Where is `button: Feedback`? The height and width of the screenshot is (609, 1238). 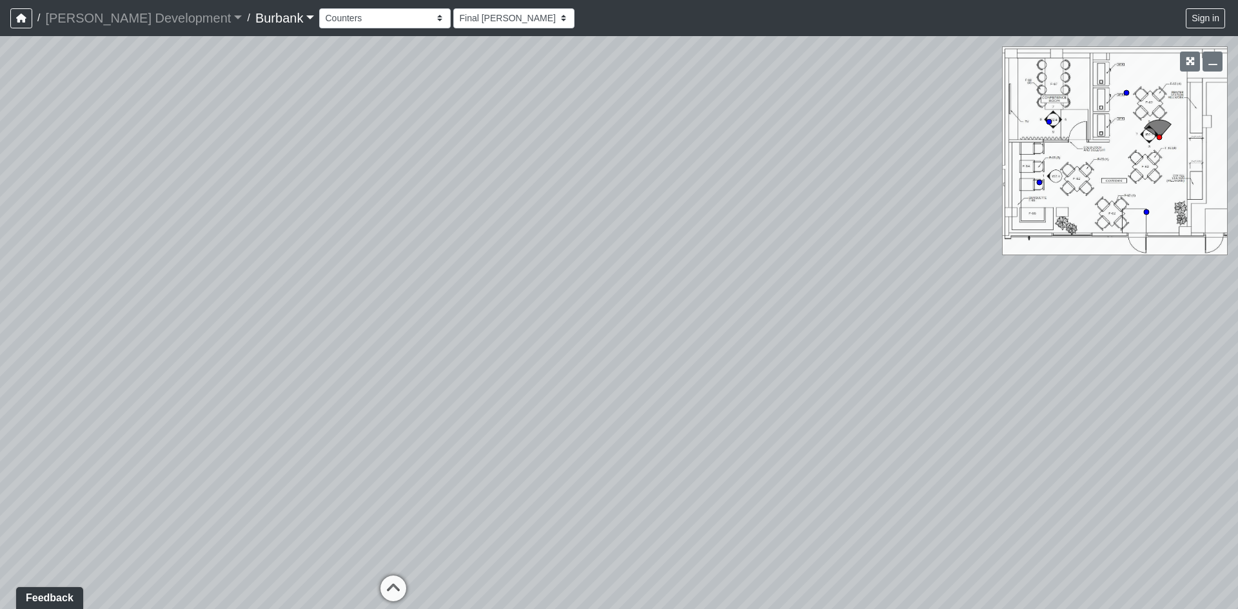 button: Feedback is located at coordinates (40, 15).